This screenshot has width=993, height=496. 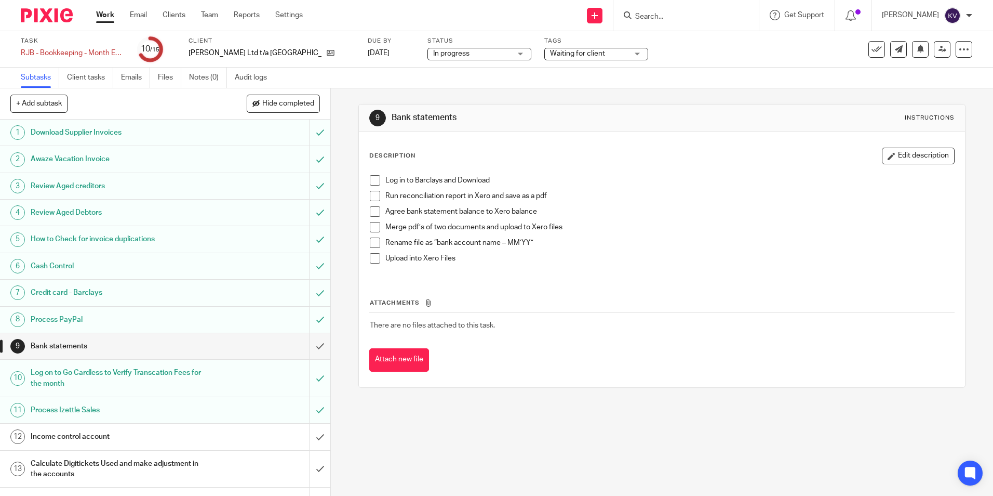 What do you see at coordinates (395, 302) in the screenshot?
I see `span: Attachments` at bounding box center [395, 302].